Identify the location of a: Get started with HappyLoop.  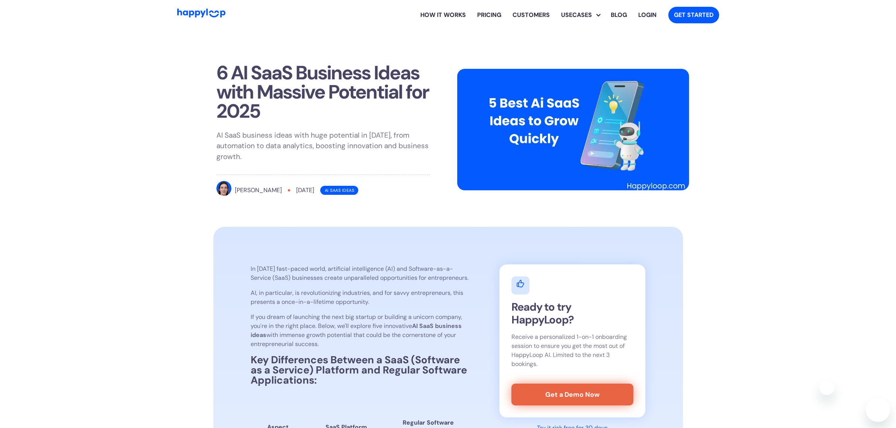
(694, 15).